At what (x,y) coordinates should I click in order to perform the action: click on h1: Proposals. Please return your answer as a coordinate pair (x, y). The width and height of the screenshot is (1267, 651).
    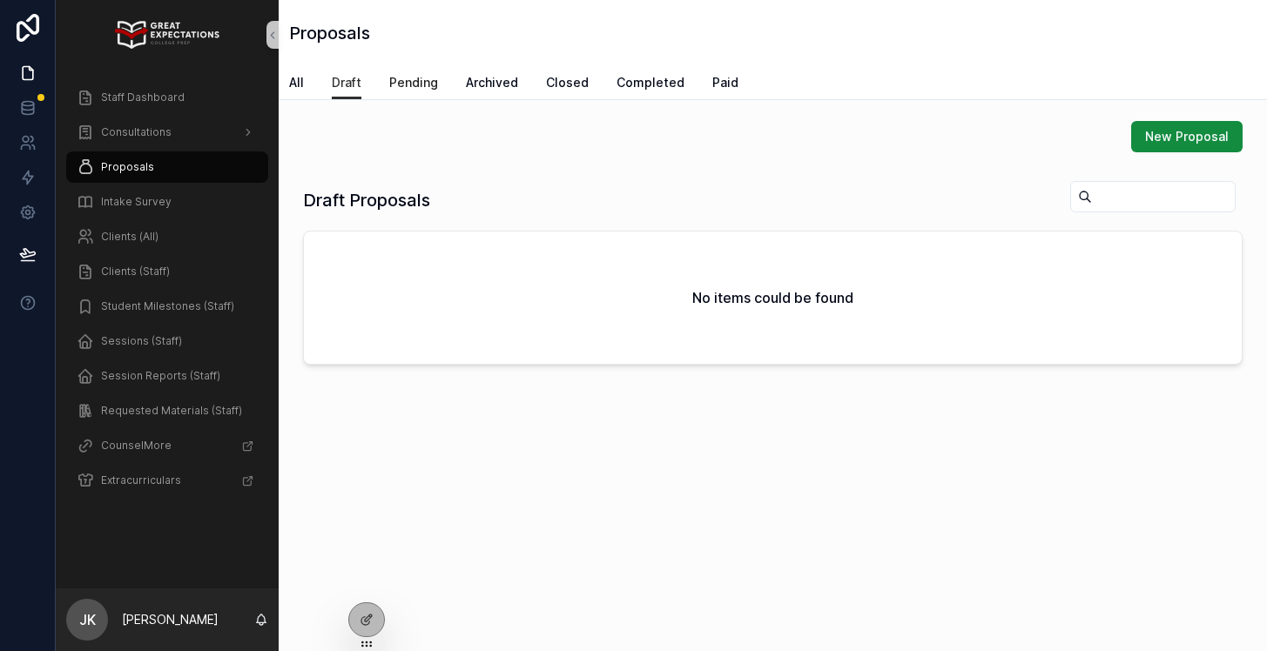
    Looking at the image, I should click on (329, 33).